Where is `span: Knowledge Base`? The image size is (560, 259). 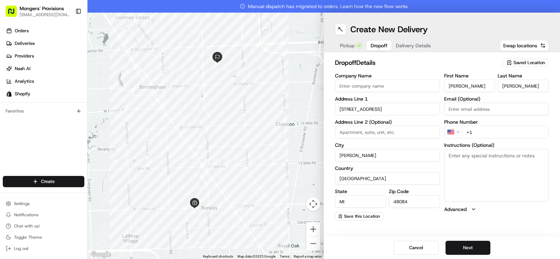
span: Knowledge Base is located at coordinates (34, 160).